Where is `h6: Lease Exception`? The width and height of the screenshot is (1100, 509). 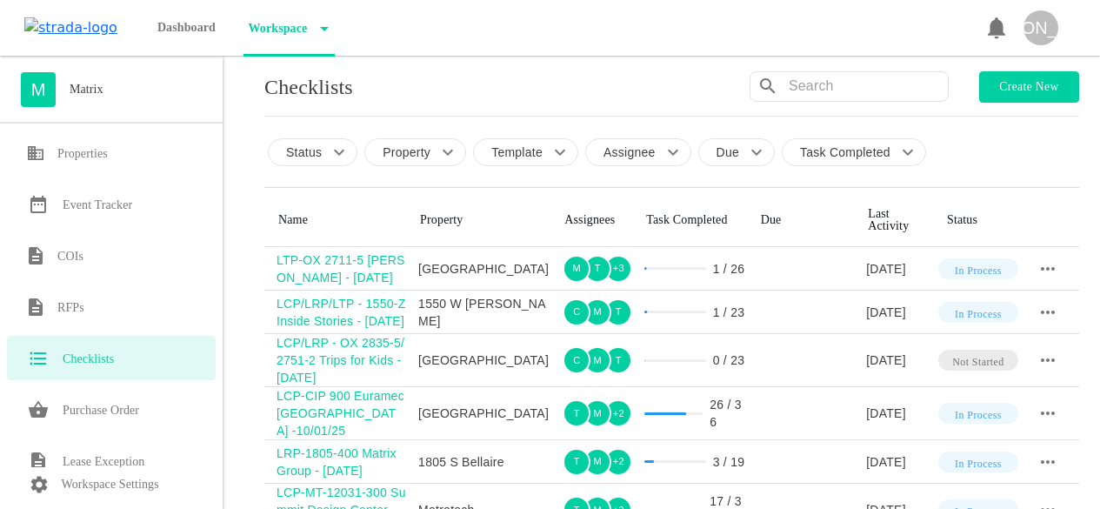
h6: Lease Exception is located at coordinates (103, 462).